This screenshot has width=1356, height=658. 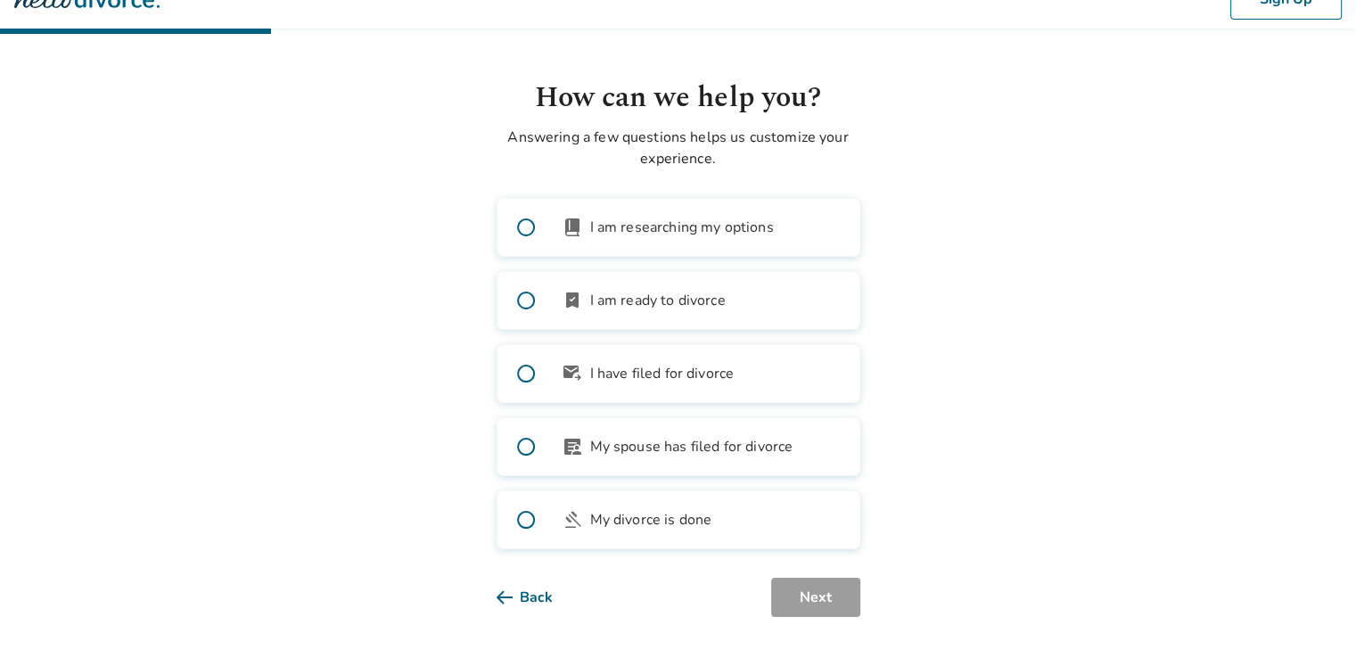 What do you see at coordinates (572, 447) in the screenshot?
I see `span: article_person` at bounding box center [572, 447].